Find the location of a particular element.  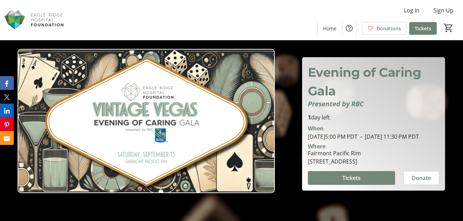

span: Sign Up is located at coordinates (443, 10).